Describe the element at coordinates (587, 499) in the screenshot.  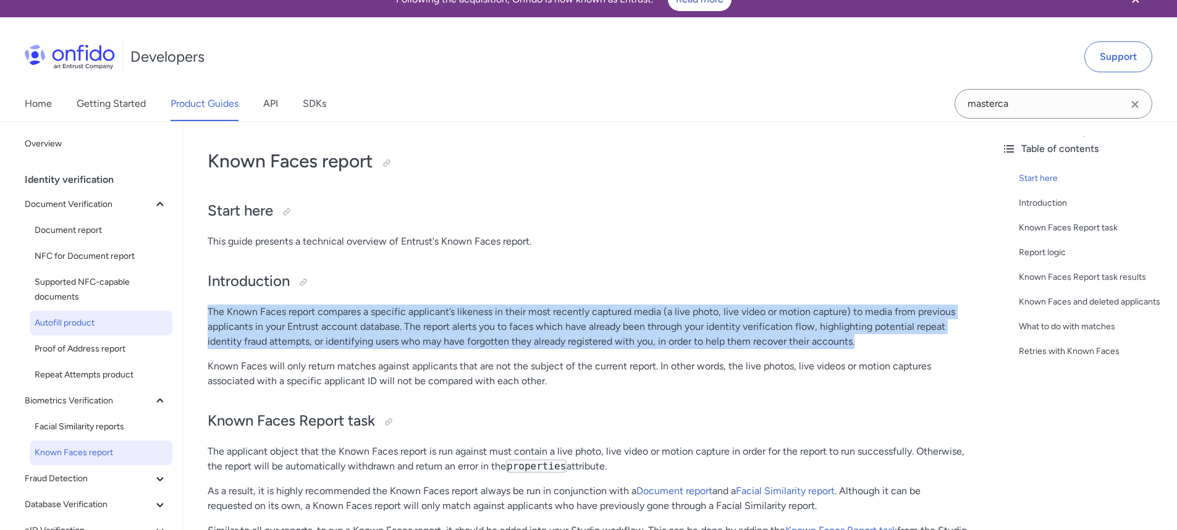
I see `p: As a result, it is highly recommended the Known Faces report always be run in conjunction with a ...` at that location.